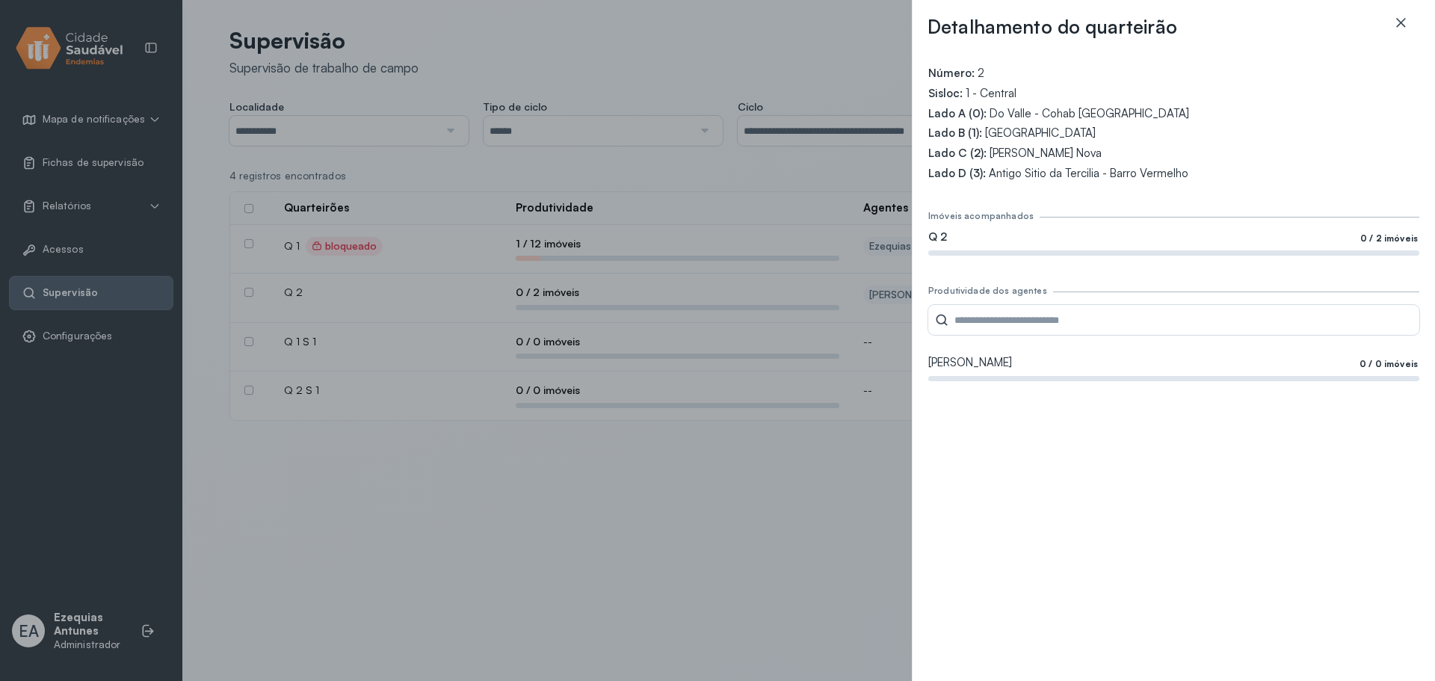 The width and height of the screenshot is (1435, 681). What do you see at coordinates (956, 173) in the screenshot?
I see `span: Lado D (3):` at bounding box center [956, 173].